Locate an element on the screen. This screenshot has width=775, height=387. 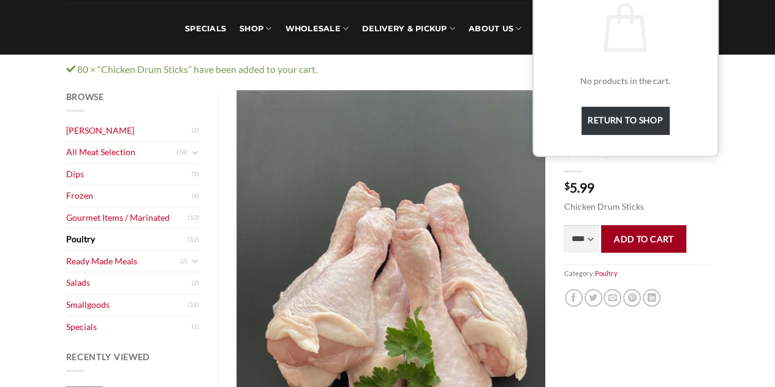
a: SHOP is located at coordinates (255, 29).